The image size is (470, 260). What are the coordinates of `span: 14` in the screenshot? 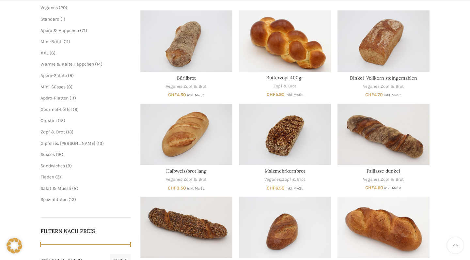 It's located at (99, 64).